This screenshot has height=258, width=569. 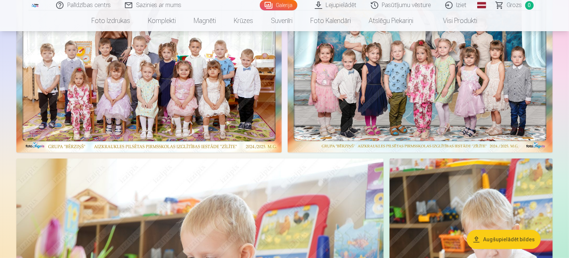 I want to click on a: Magnēti, so click(x=205, y=21).